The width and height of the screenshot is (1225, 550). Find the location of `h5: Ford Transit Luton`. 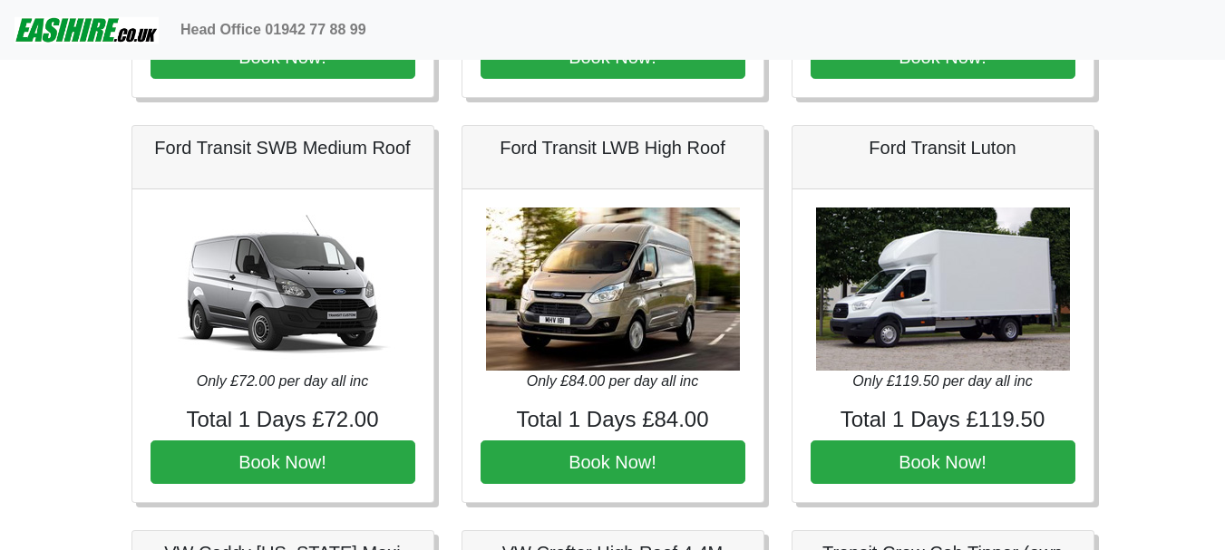

h5: Ford Transit Luton is located at coordinates (943, 148).